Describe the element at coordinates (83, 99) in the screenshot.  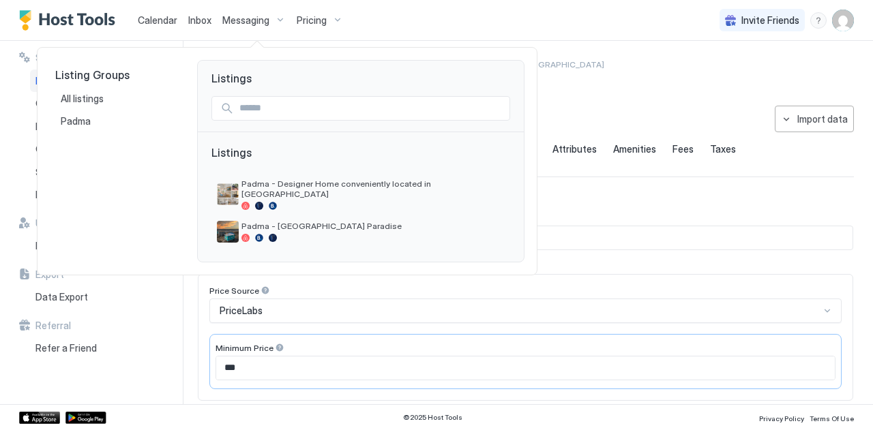
I see `span: All listings` at that location.